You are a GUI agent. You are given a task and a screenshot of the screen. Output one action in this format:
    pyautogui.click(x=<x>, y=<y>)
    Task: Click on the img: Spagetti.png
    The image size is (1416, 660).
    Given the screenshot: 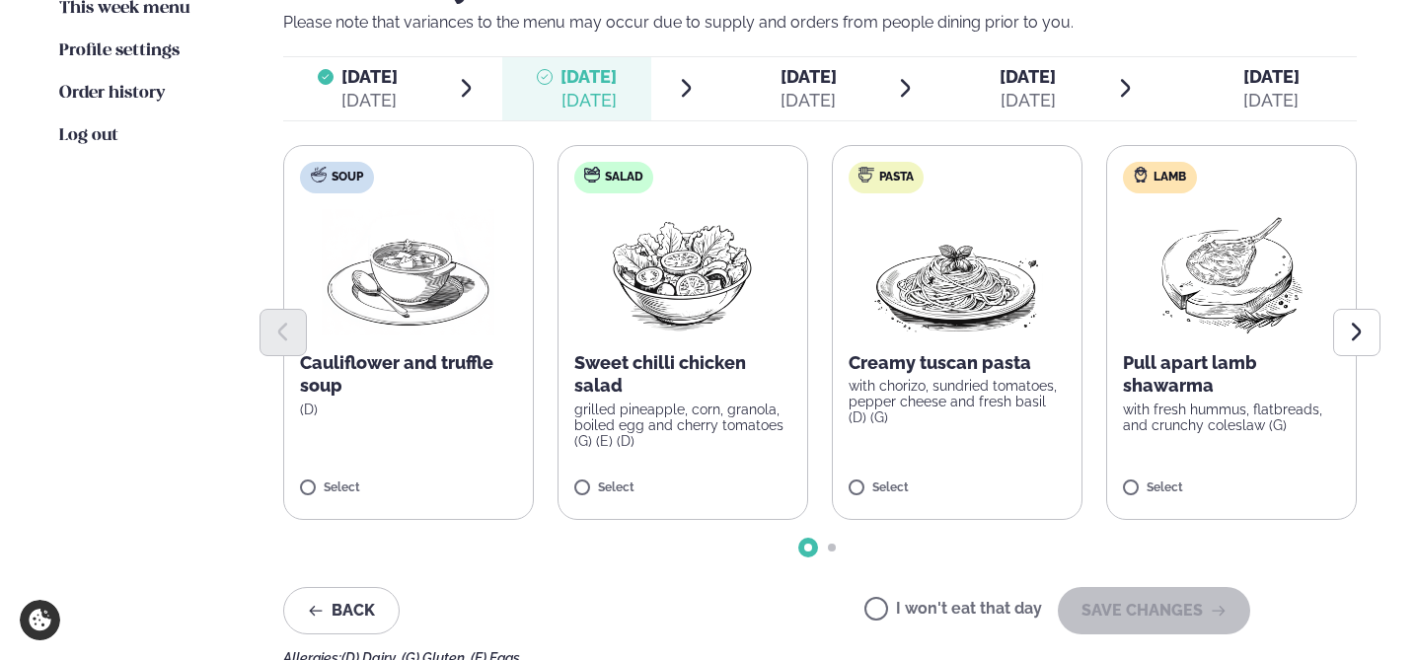 What is the action you would take?
    pyautogui.click(x=957, y=272)
    